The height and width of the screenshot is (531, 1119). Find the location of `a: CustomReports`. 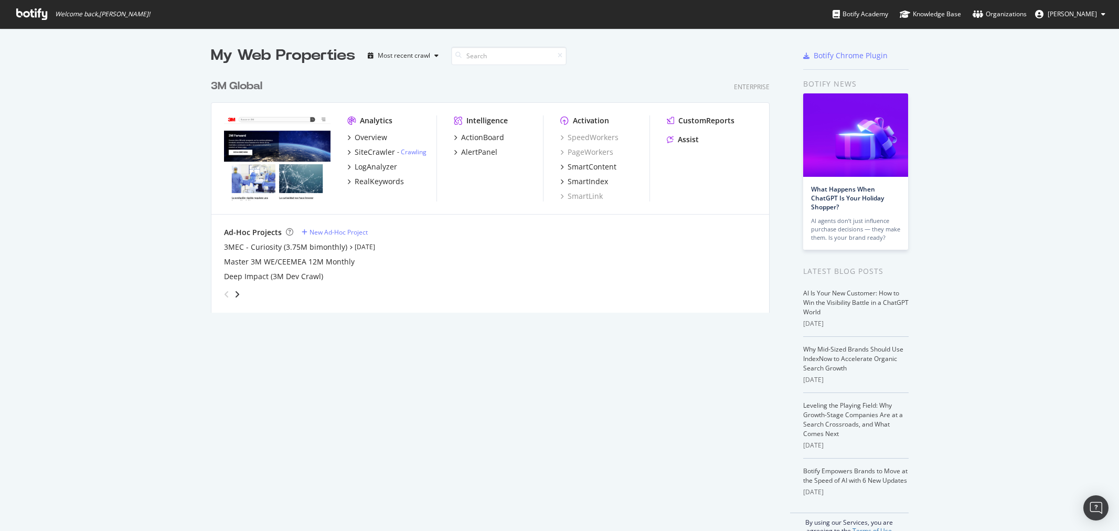

a: CustomReports is located at coordinates (700, 121).